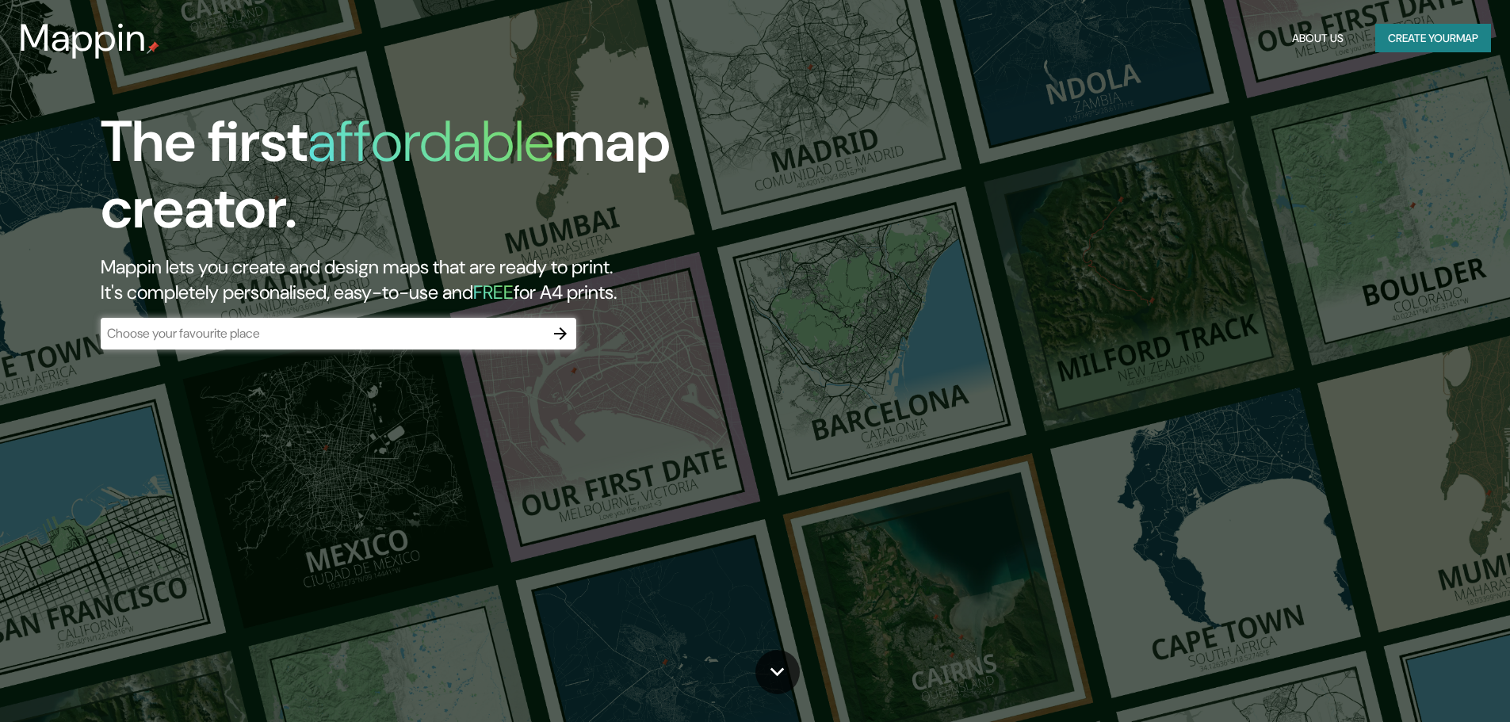 Image resolution: width=1510 pixels, height=722 pixels. Describe the element at coordinates (82, 38) in the screenshot. I see `h3: Mappin` at that location.